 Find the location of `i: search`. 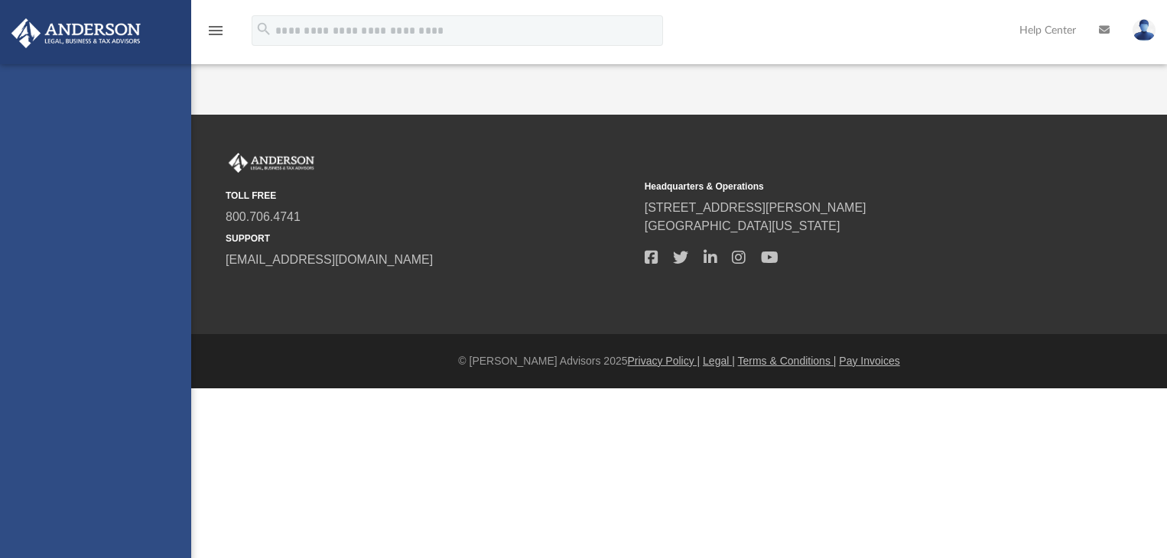

i: search is located at coordinates (264, 29).